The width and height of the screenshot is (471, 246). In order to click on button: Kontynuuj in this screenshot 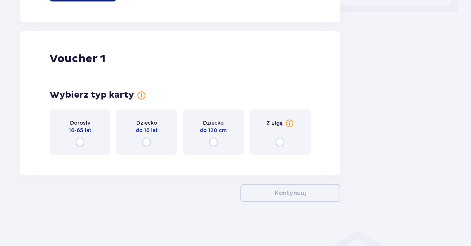, I will do `click(290, 193)`.